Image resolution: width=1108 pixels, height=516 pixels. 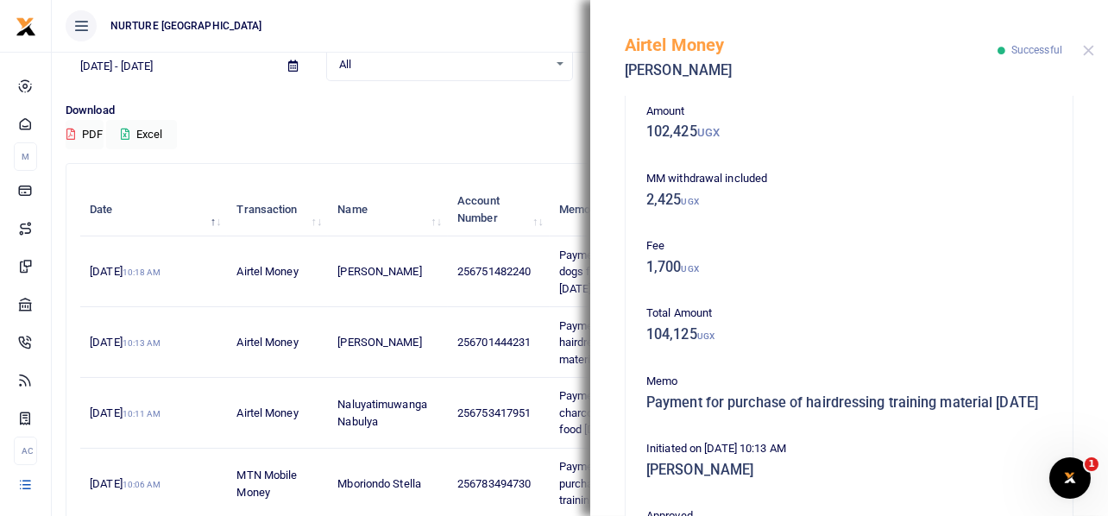 I want to click on th: Name: activate to sort column ascending, so click(x=387, y=210).